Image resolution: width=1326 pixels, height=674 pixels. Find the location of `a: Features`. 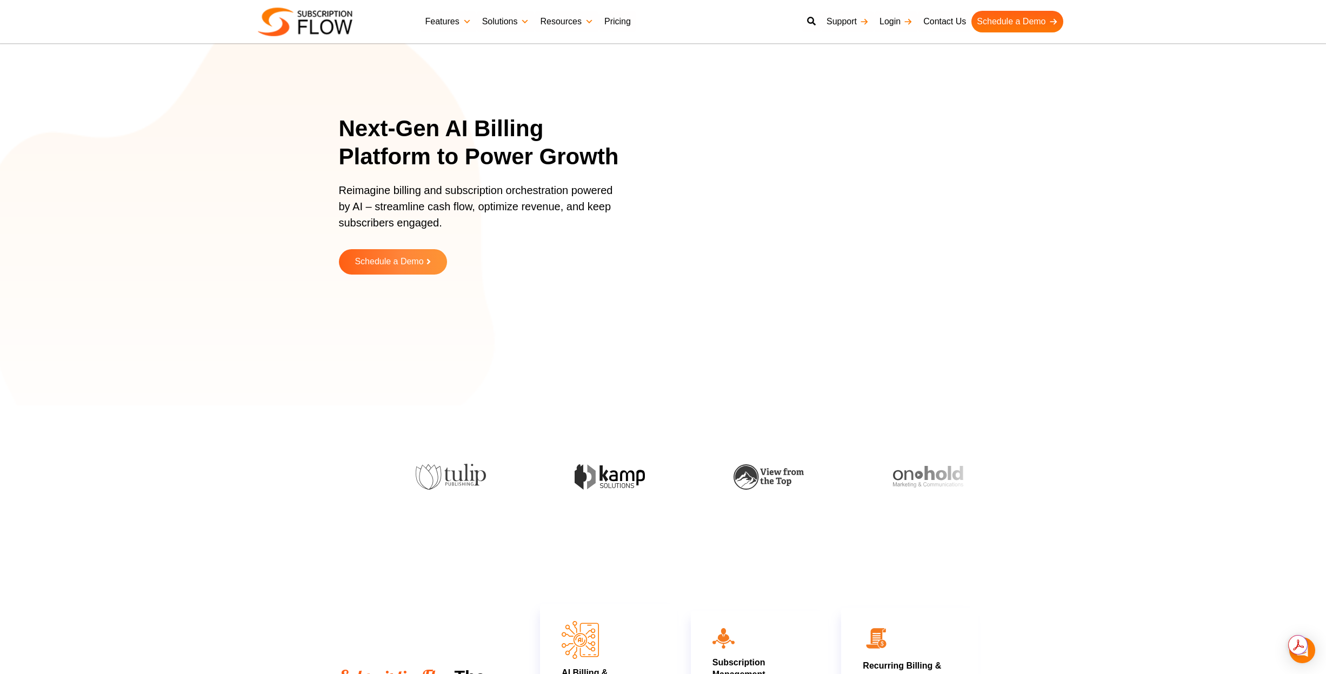

a: Features is located at coordinates (448, 22).